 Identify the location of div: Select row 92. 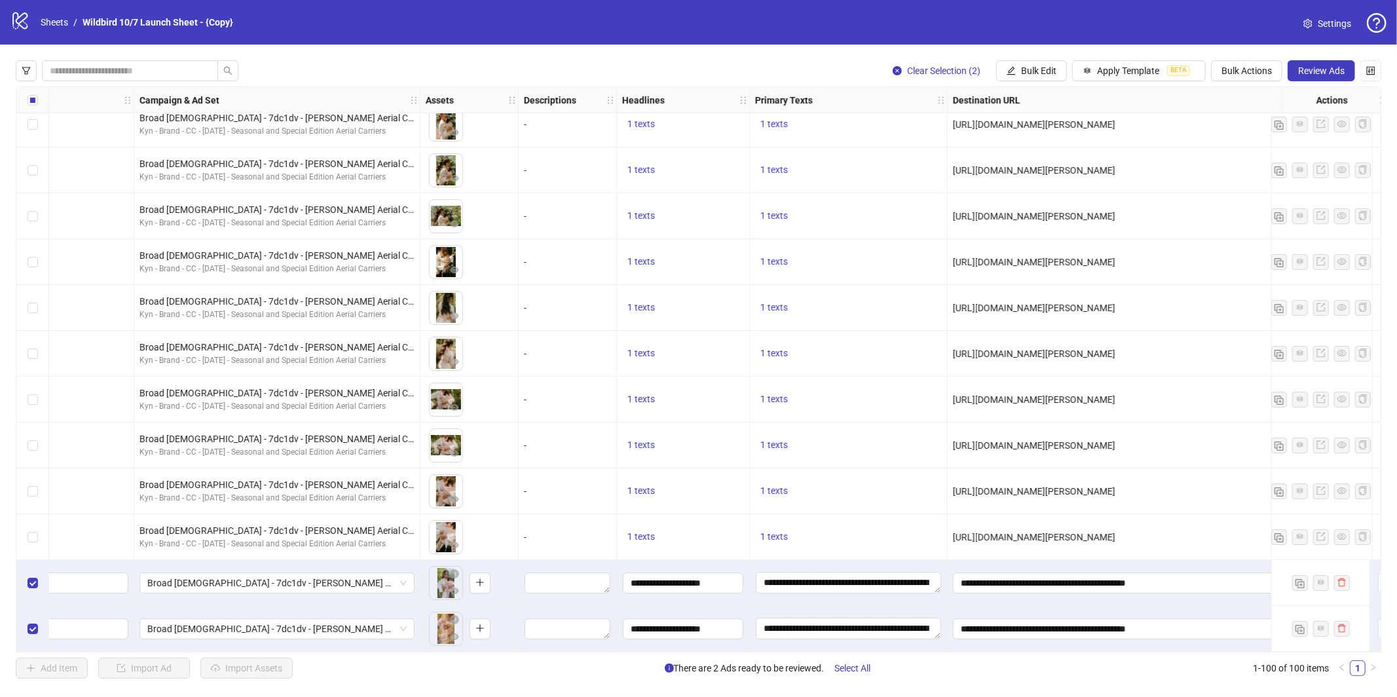
(33, 262).